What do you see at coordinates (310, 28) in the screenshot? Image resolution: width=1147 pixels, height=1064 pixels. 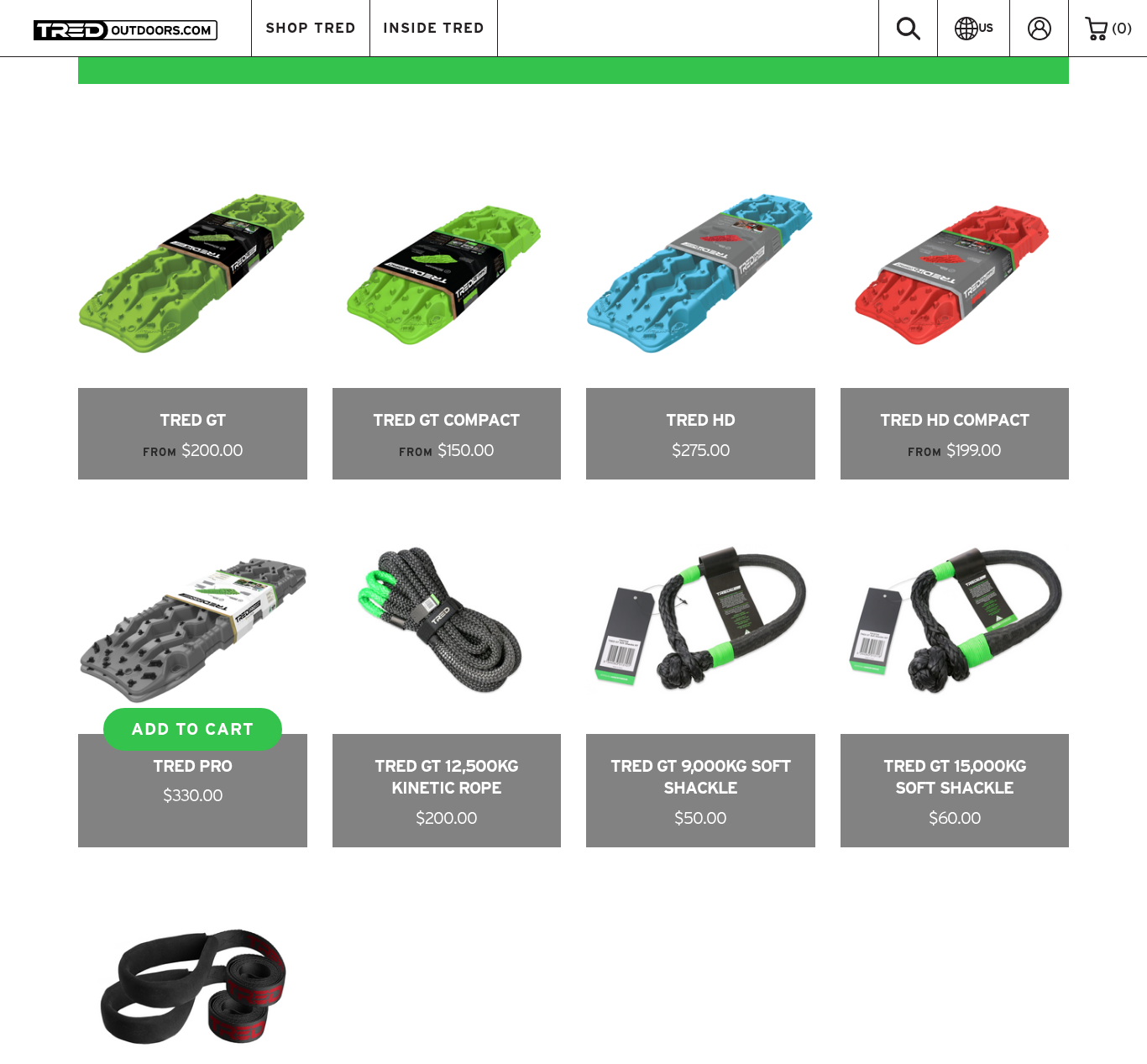 I see `span: SHOP TRED` at bounding box center [310, 28].